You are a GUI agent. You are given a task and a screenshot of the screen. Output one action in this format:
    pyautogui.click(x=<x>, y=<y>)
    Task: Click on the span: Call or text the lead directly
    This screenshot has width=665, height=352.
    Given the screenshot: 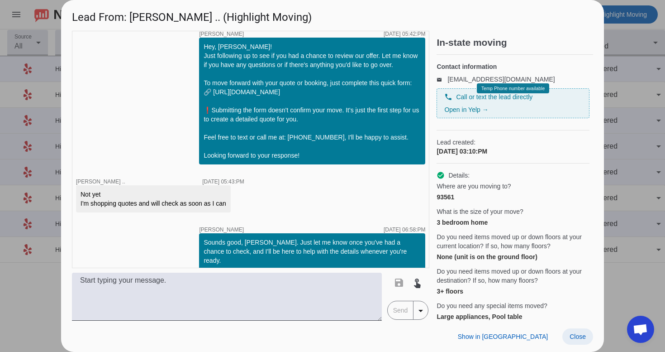 What is the action you would take?
    pyautogui.click(x=494, y=97)
    